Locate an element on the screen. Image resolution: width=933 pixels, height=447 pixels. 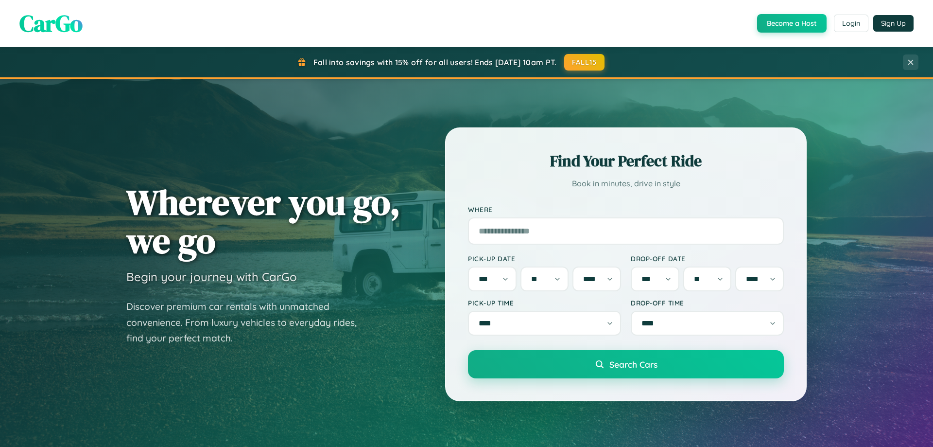
h3: Begin your journey with CarGo is located at coordinates (211, 276).